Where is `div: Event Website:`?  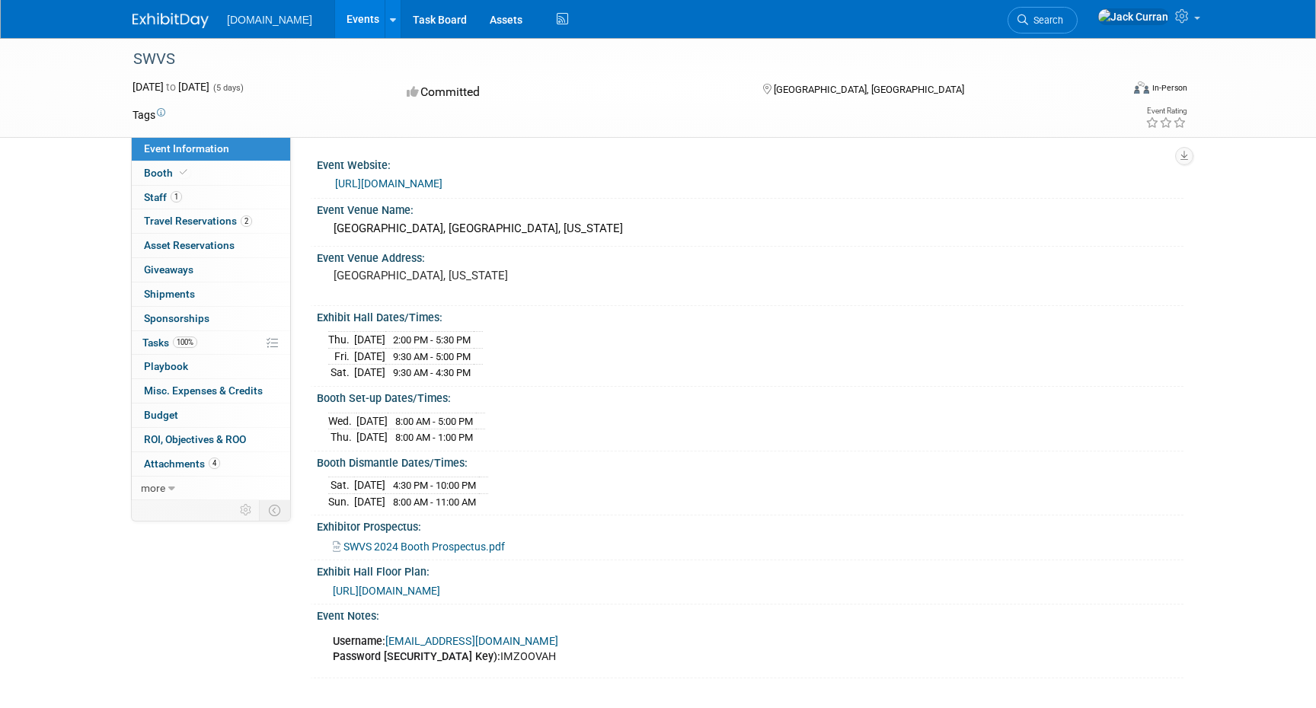
div: Event Website: is located at coordinates (750, 163).